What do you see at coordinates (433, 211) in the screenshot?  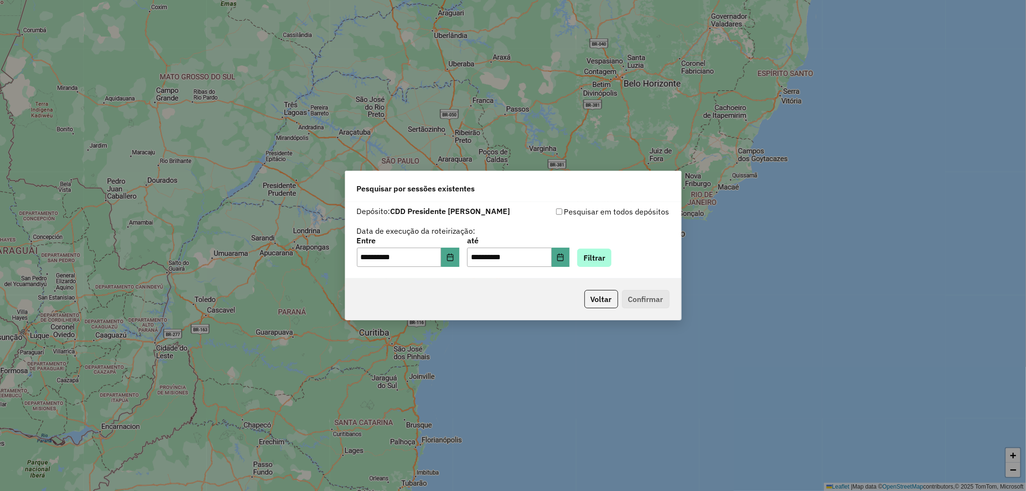 I see `label: Depósito:` at bounding box center [433, 211].